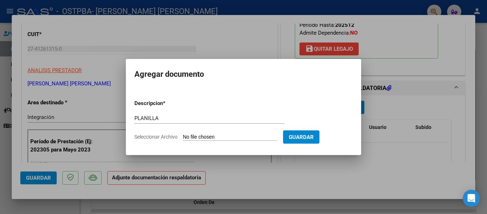 This screenshot has height=214, width=487. What do you see at coordinates (156, 137) in the screenshot?
I see `span: Seleccionar Archivo` at bounding box center [156, 137].